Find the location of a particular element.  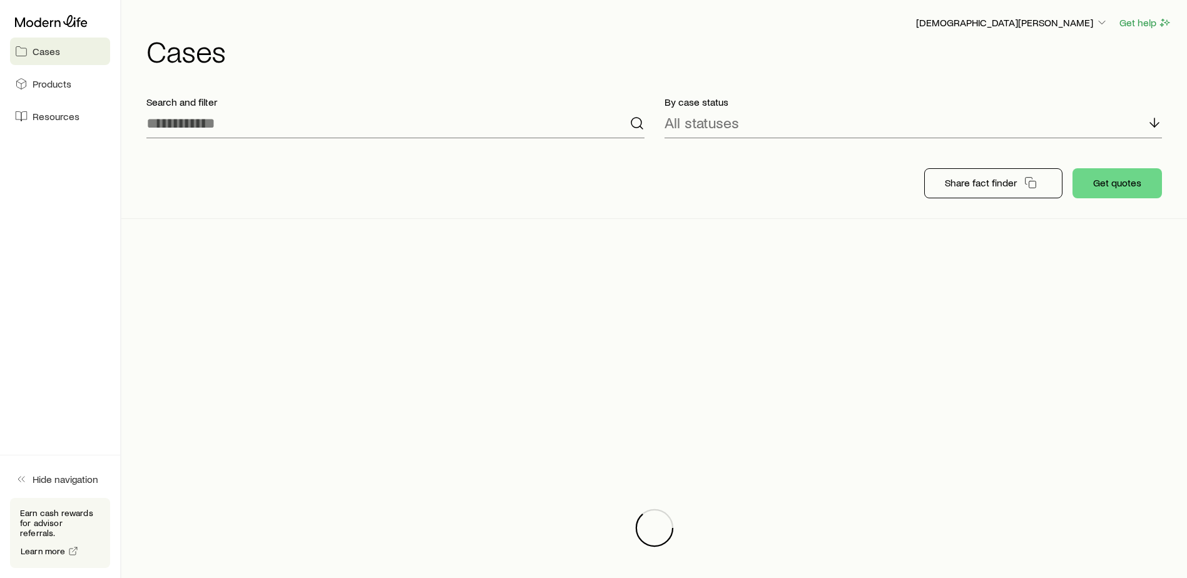

button: Get quotes is located at coordinates (1117, 183).